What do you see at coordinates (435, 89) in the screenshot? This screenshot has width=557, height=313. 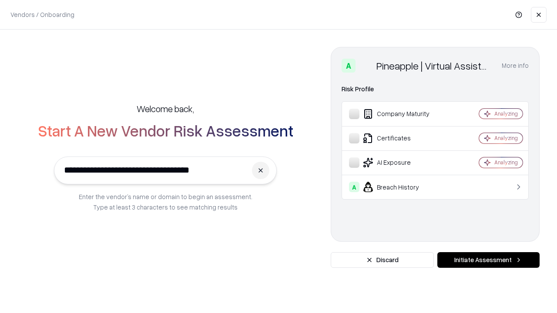 I see `div: Risk Profile` at bounding box center [435, 89].